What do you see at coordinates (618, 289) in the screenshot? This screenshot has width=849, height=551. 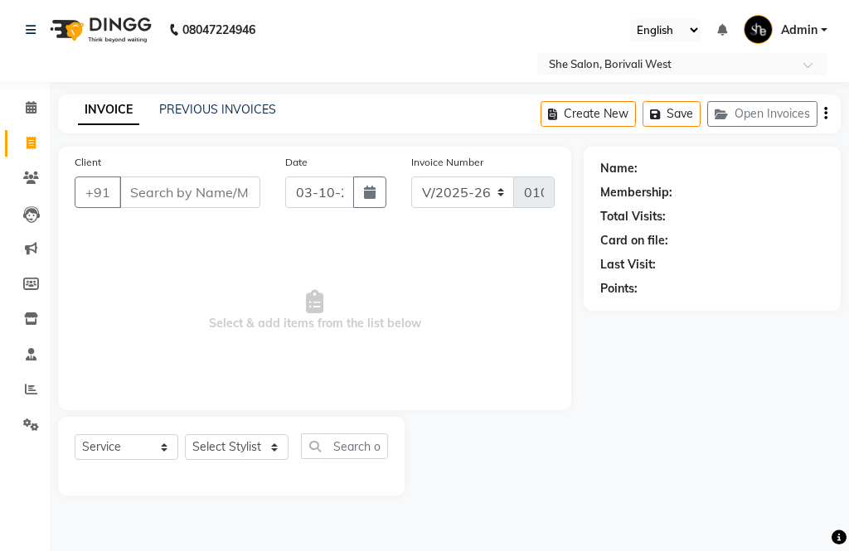 I see `div: Points:` at bounding box center [618, 289].